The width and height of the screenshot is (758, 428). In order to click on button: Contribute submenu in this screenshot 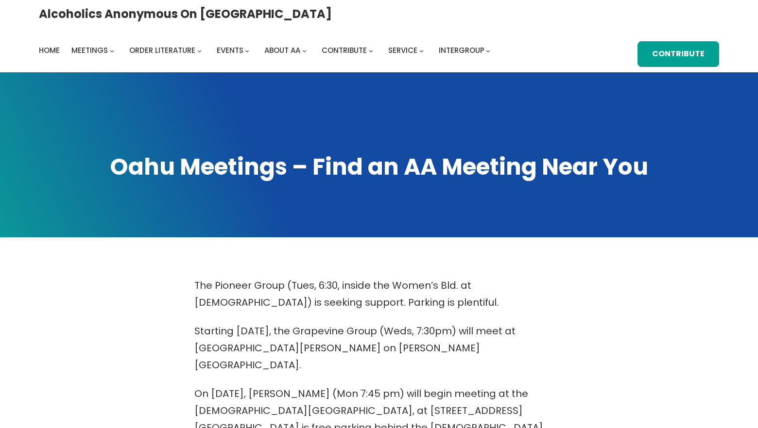, I will do `click(371, 51)`.